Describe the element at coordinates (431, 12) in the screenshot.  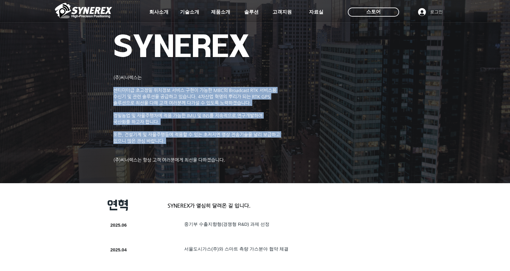
I see `button: 로그인` at that location.